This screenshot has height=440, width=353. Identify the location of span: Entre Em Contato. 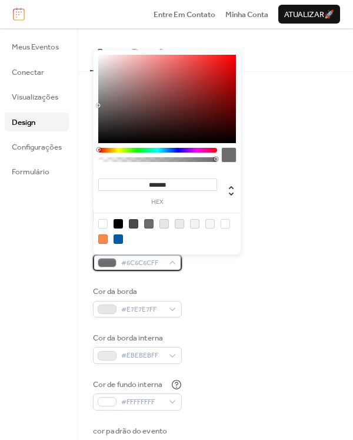
(184, 15).